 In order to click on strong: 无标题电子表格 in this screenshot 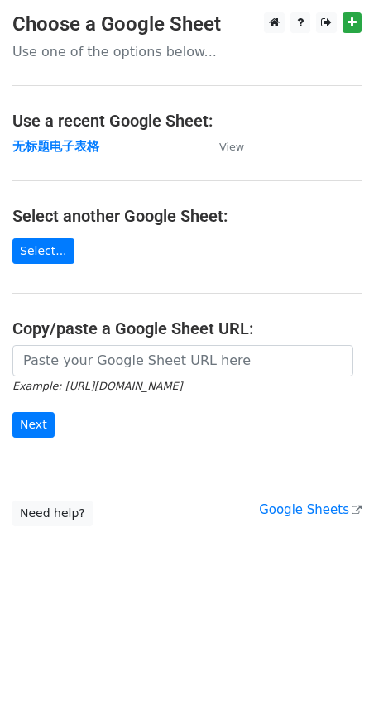, I will do `click(55, 146)`.